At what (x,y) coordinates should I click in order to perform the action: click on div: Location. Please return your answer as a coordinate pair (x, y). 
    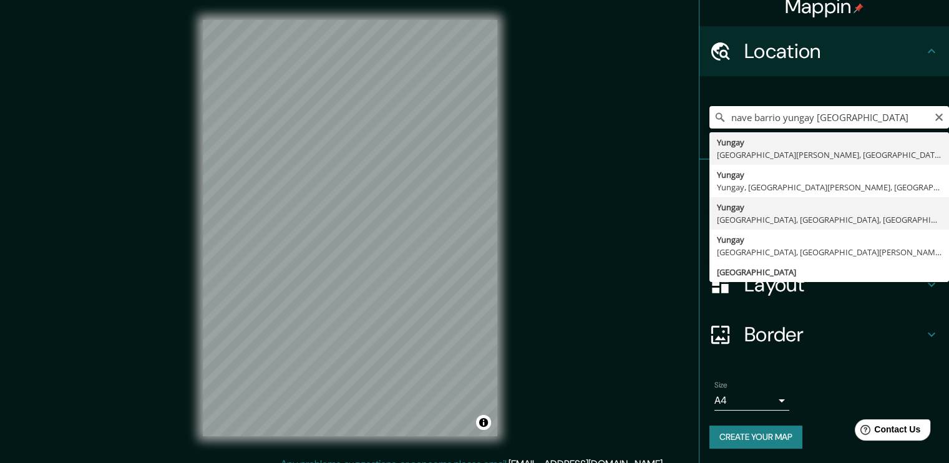
    Looking at the image, I should click on (824, 51).